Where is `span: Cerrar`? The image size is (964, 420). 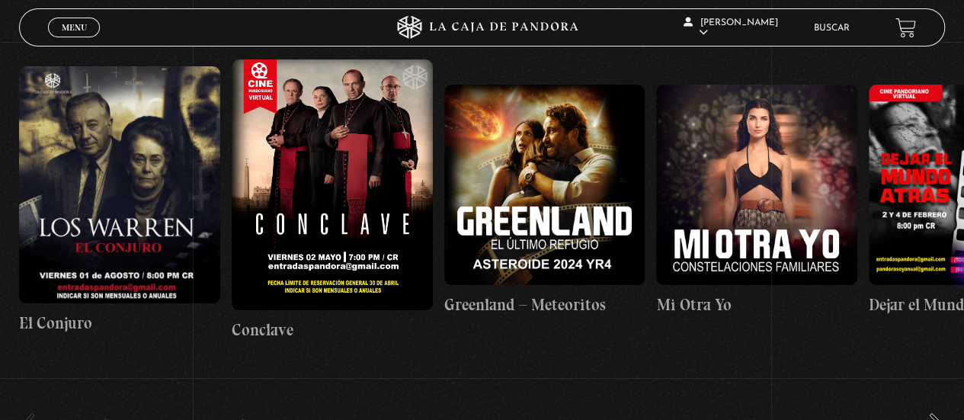 span: Cerrar is located at coordinates (74, 41).